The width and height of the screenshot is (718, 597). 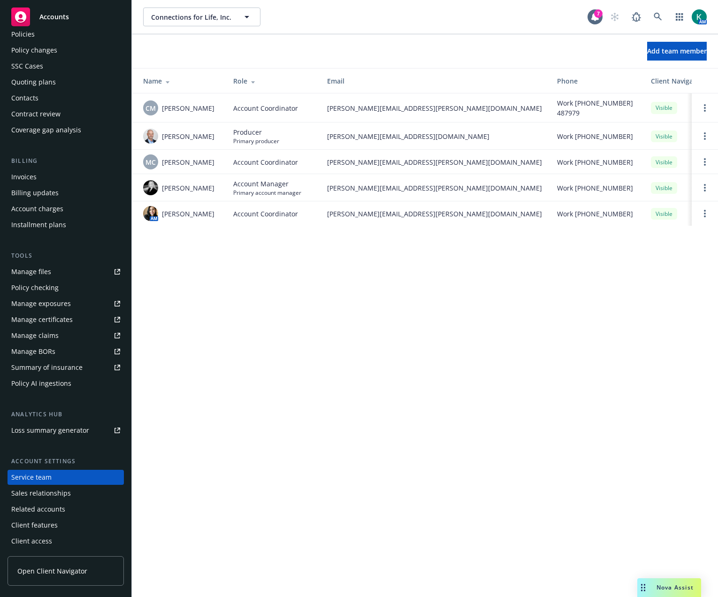 What do you see at coordinates (66, 509) in the screenshot?
I see `a: Related accounts` at bounding box center [66, 509].